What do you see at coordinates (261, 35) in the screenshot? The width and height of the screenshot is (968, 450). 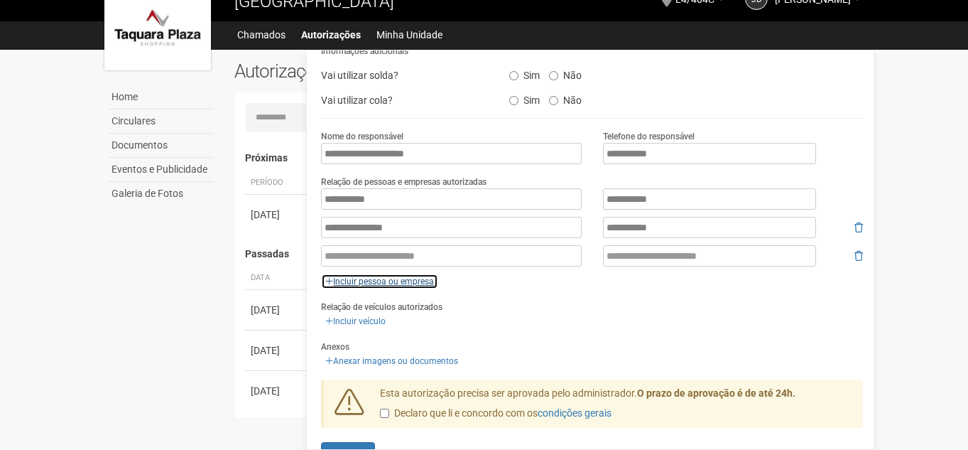 I see `a: Chamados` at bounding box center [261, 35].